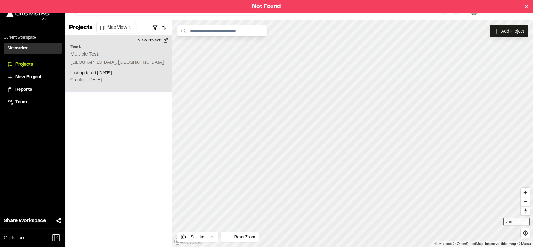 The height and width of the screenshot is (247, 533). I want to click on a: Map feedback, so click(500, 244).